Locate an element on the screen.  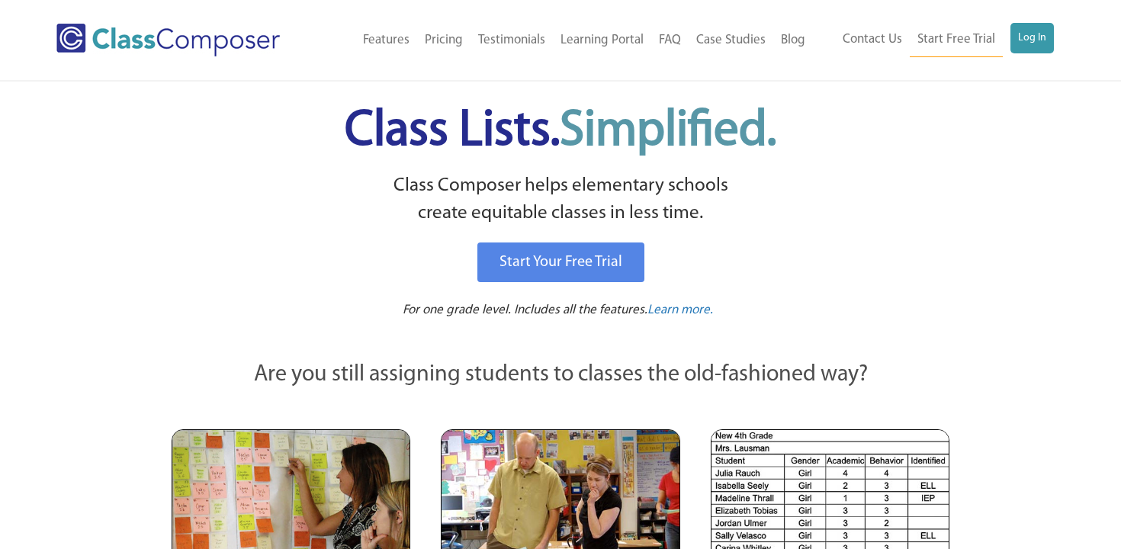
span: Start Your Free Trial is located at coordinates (560, 262).